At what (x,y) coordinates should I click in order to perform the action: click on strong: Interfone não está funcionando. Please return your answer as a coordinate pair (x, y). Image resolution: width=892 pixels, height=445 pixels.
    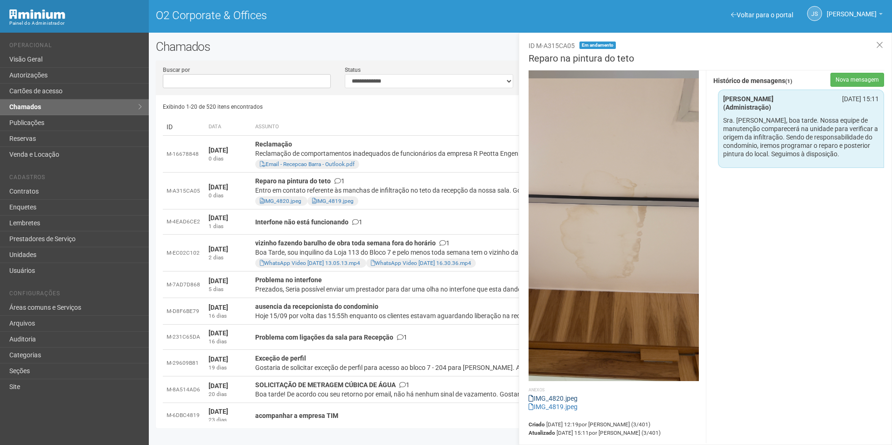
    Looking at the image, I should click on (302, 222).